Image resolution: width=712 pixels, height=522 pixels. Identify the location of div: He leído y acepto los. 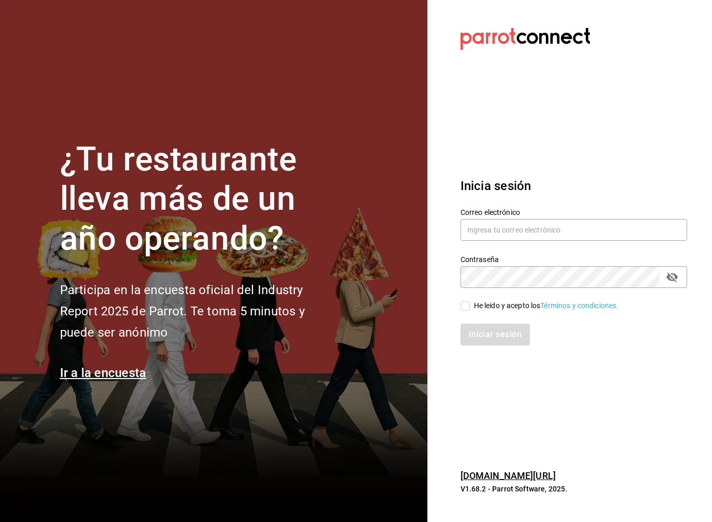
(547, 305).